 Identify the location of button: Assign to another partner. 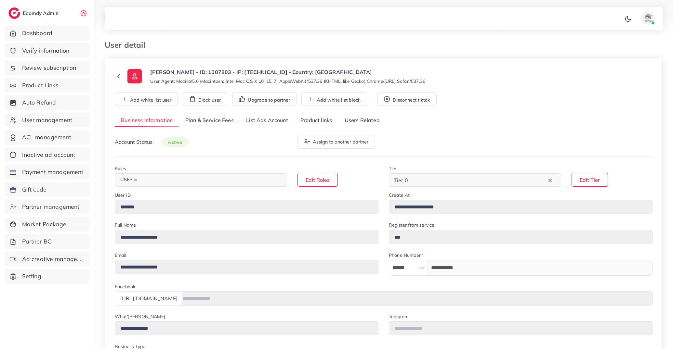
(336, 142).